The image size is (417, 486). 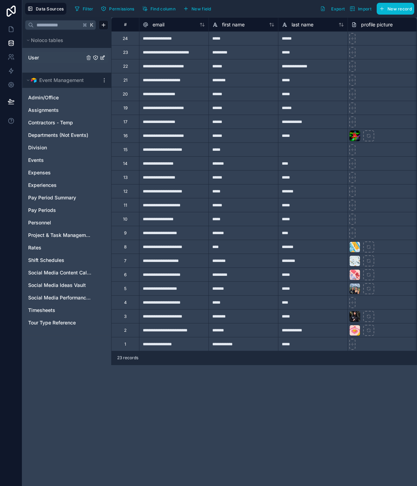 What do you see at coordinates (125, 289) in the screenshot?
I see `div: 5` at bounding box center [125, 289].